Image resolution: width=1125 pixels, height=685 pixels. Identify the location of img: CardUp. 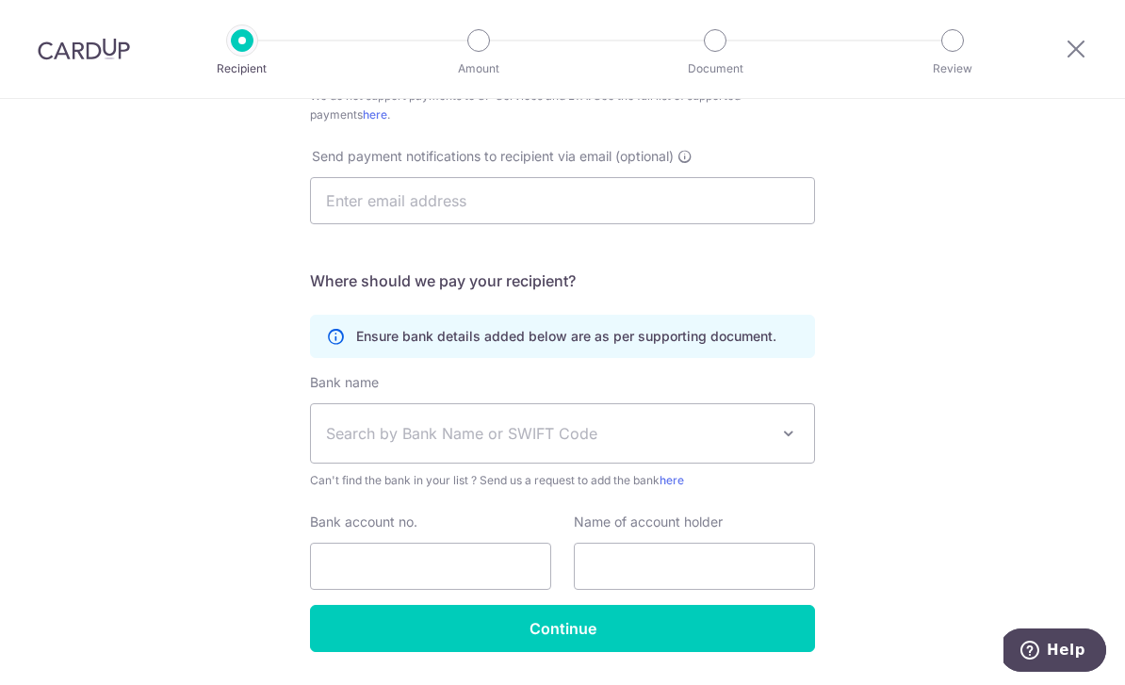
(84, 49).